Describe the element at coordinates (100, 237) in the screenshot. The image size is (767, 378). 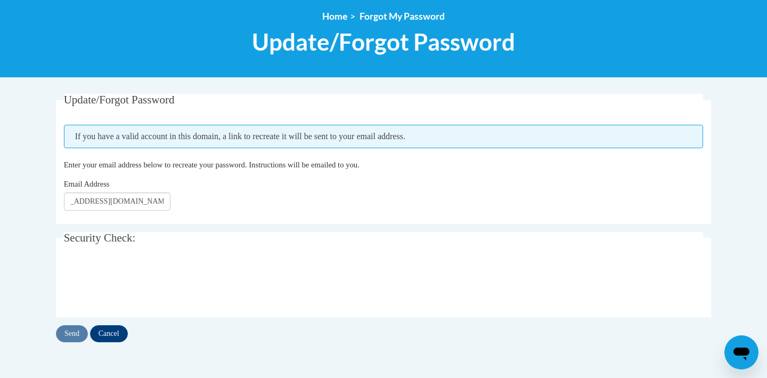
I see `span: Security Check:` at that location.